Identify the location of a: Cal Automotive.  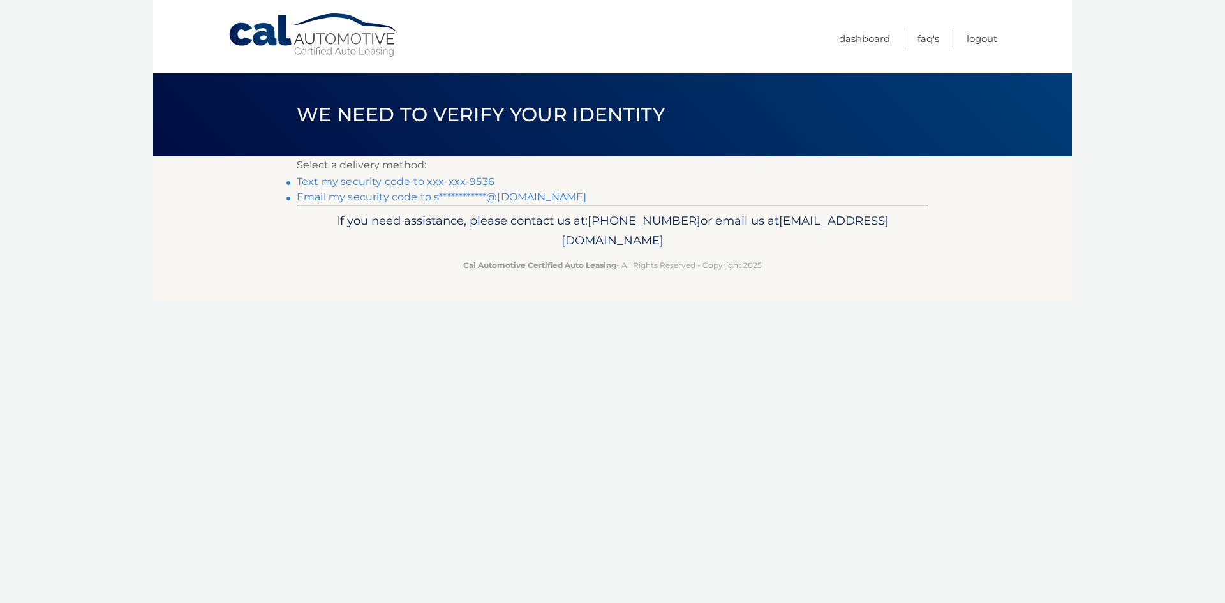
(314, 35).